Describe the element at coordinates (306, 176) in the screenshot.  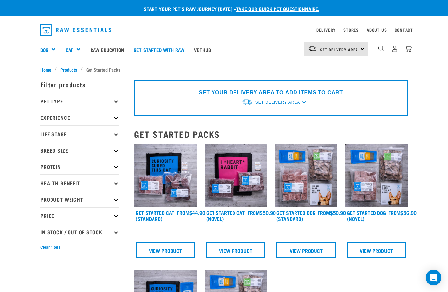
I see `img: NSP Dog Standard Update` at that location.